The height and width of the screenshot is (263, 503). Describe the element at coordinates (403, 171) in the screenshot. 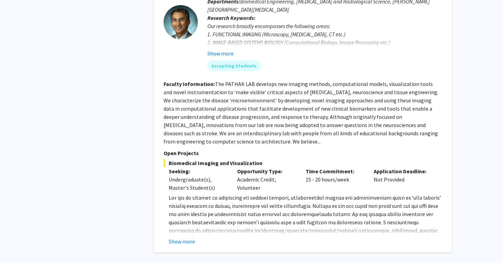

I see `p: Application Deadline:` at that location.